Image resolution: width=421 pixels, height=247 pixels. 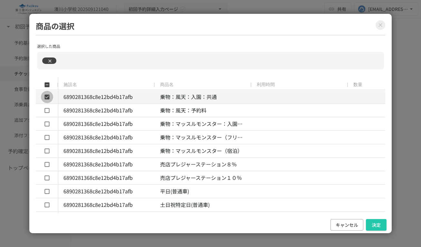 I want to click on p: 選択した商品, so click(x=210, y=46).